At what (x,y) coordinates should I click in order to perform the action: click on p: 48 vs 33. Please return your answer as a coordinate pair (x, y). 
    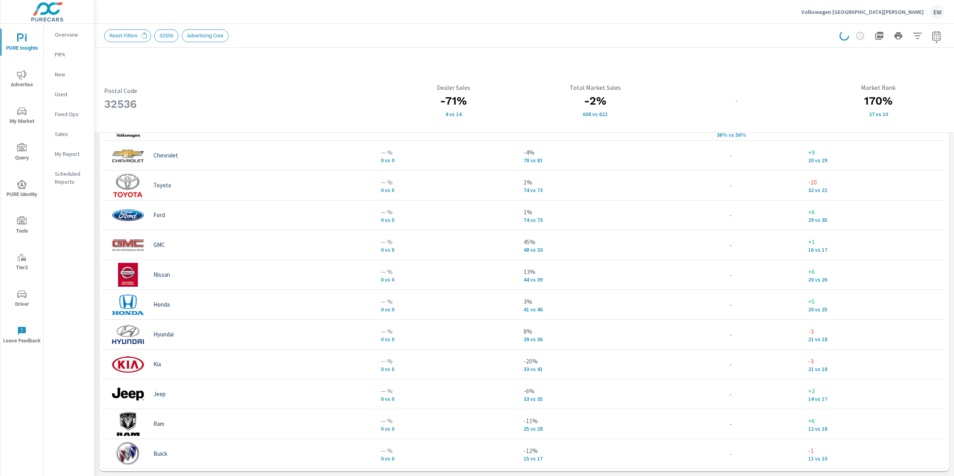
    Looking at the image, I should click on (588, 250).